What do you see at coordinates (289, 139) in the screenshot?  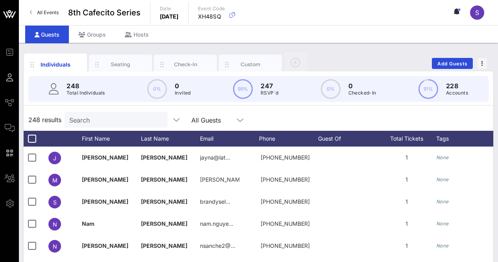 I see `div: Phone` at bounding box center [289, 139].